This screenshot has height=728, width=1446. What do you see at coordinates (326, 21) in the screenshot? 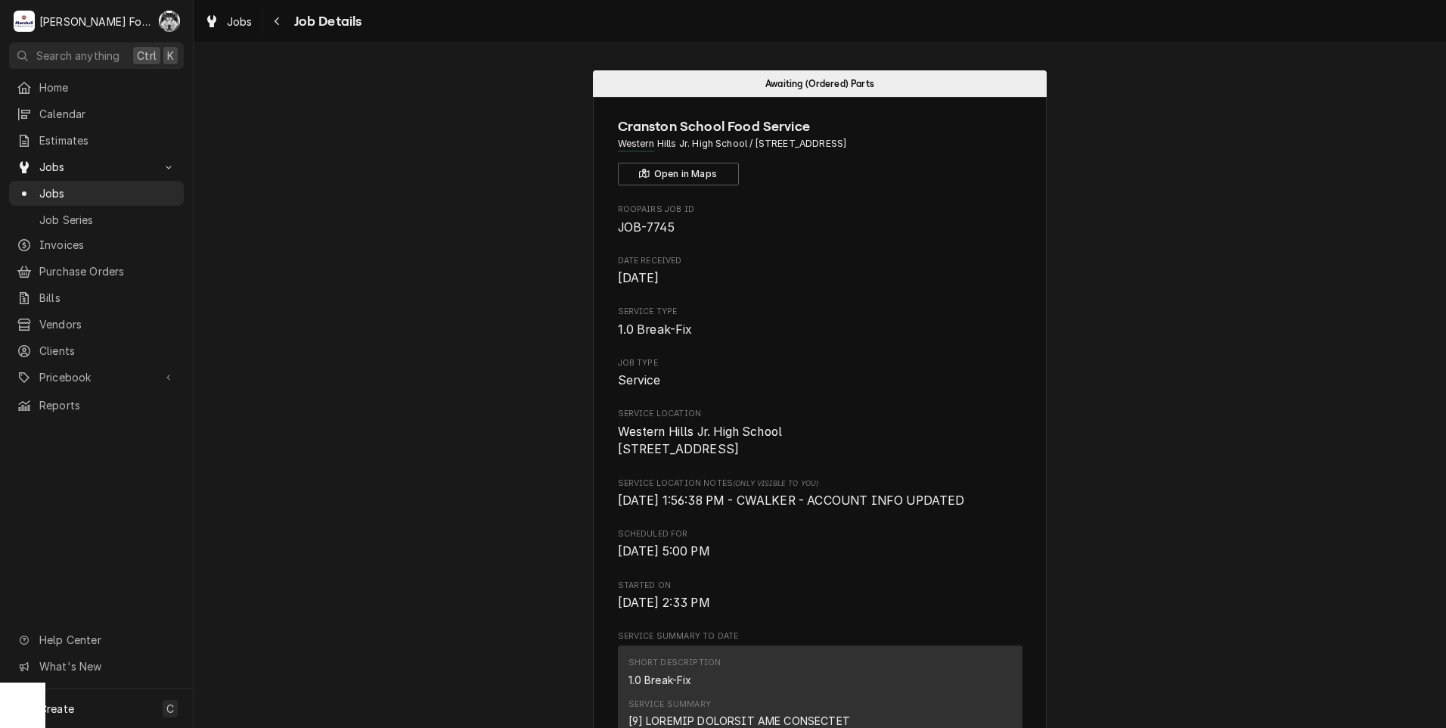
I see `span: Job Details` at bounding box center [326, 21].